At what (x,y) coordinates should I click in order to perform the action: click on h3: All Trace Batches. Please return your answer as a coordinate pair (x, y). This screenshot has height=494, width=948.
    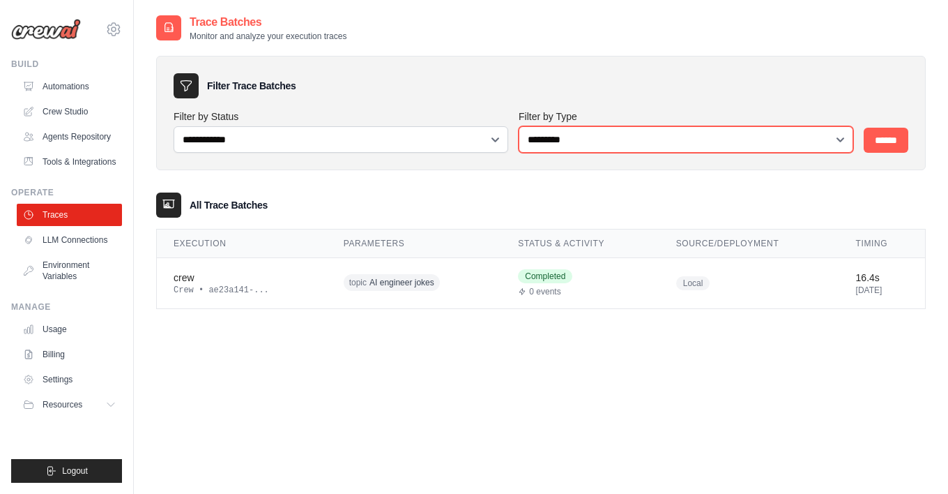
    Looking at the image, I should click on (229, 205).